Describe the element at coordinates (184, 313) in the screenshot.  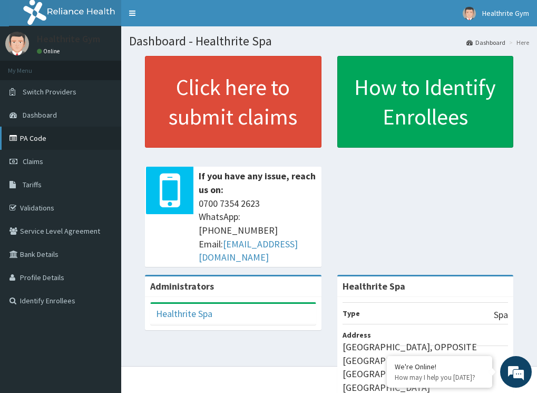
I see `a: Healthrite Spa` at that location.